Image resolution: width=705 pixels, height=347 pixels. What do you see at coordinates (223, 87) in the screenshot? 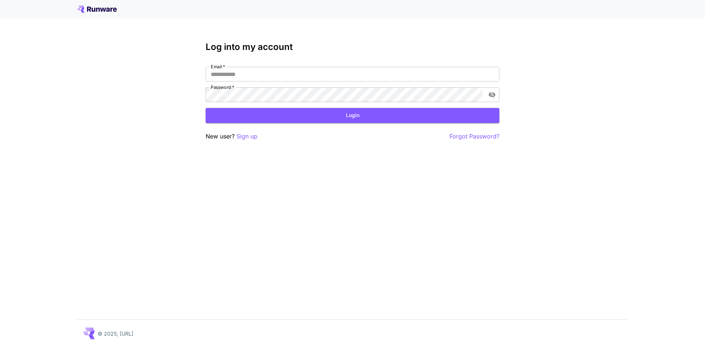
I see `label: Password` at bounding box center [223, 87].